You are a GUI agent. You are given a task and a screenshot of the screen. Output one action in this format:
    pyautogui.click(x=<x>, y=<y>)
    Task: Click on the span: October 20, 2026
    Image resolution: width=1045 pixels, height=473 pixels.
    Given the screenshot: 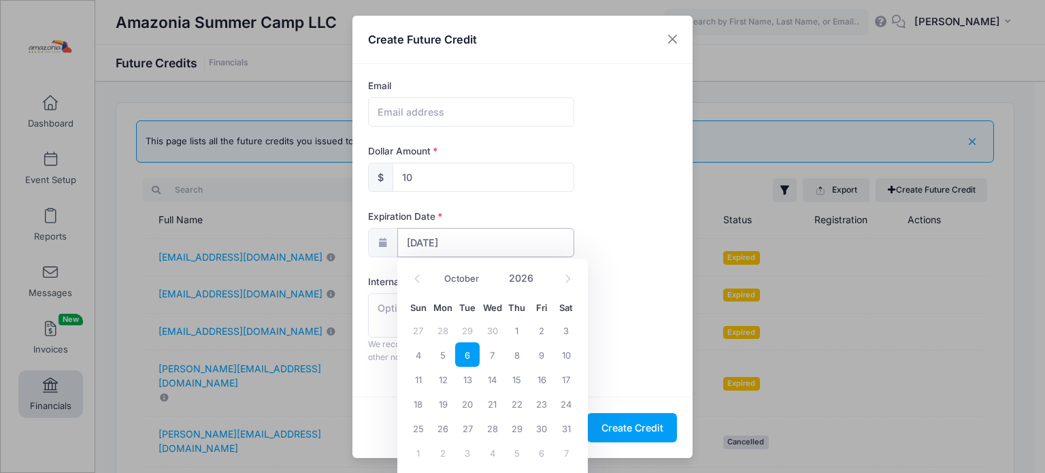 What is the action you would take?
    pyautogui.click(x=467, y=404)
    